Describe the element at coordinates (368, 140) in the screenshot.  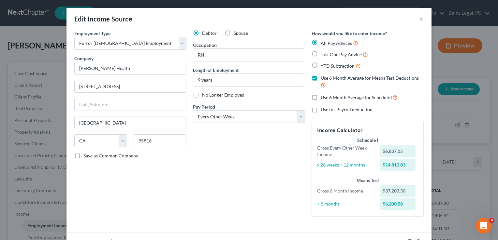
I see `div: Schedule I` at that location.